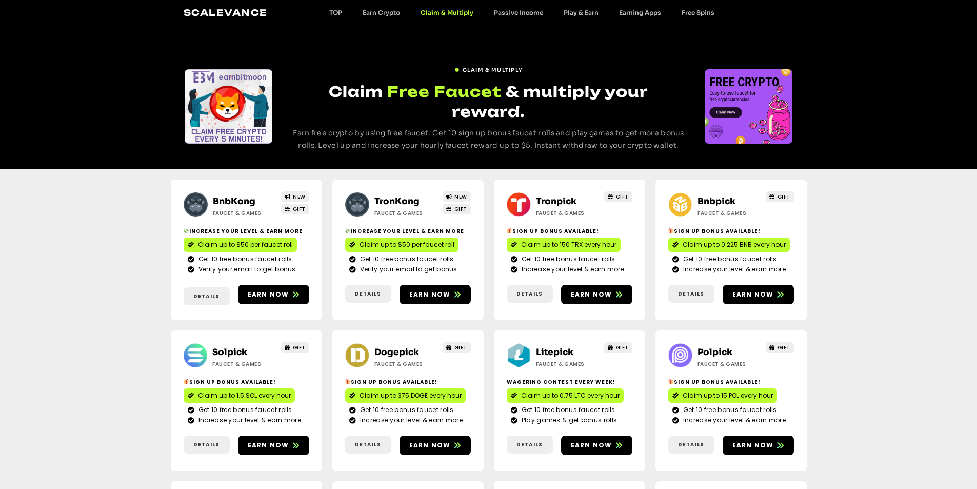  I want to click on p: Earn free crypto by using free faucet. Get 10 sign up bonus faucet rolls and play games to get mo..., so click(488, 140).